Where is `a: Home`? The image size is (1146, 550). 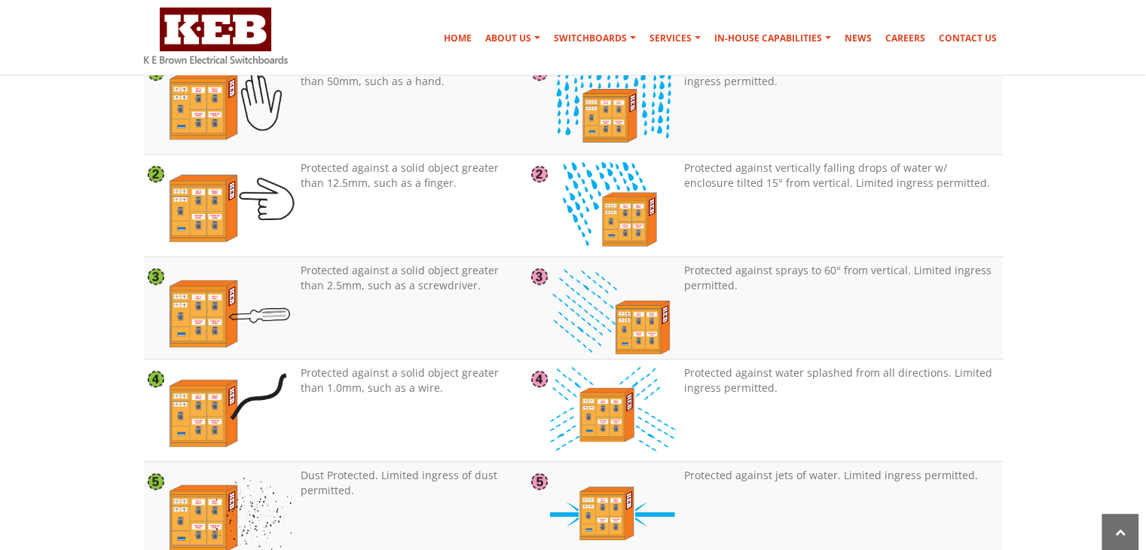
a: Home is located at coordinates (457, 38).